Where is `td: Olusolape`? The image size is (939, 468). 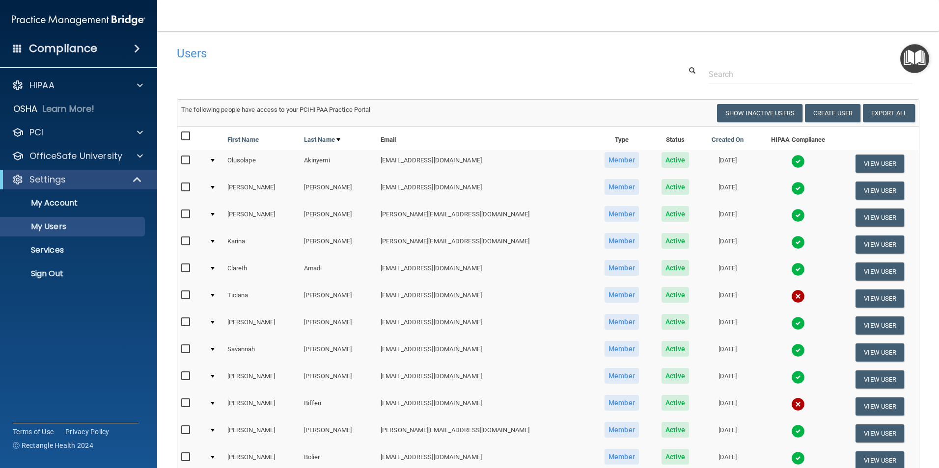 td: Olusolape is located at coordinates (262, 163).